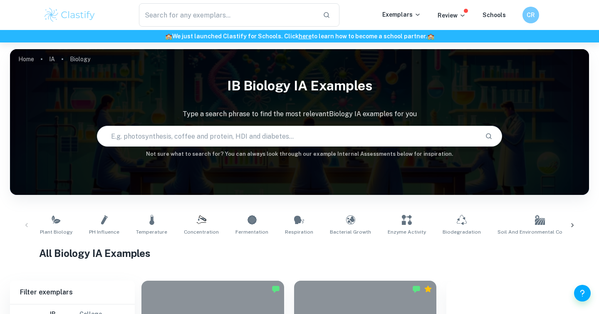 The image size is (599, 314). I want to click on button: Help and Feedback, so click(582, 293).